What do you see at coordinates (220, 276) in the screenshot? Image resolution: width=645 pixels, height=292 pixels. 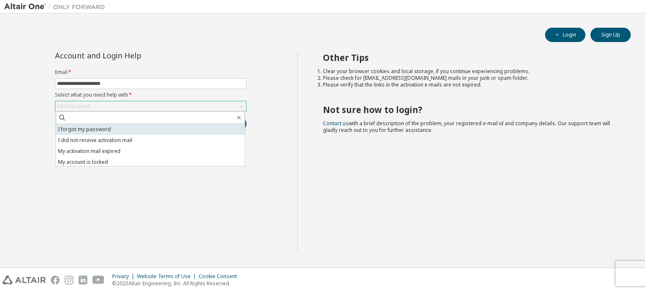 I see `div: Cookie Consent` at bounding box center [220, 276].